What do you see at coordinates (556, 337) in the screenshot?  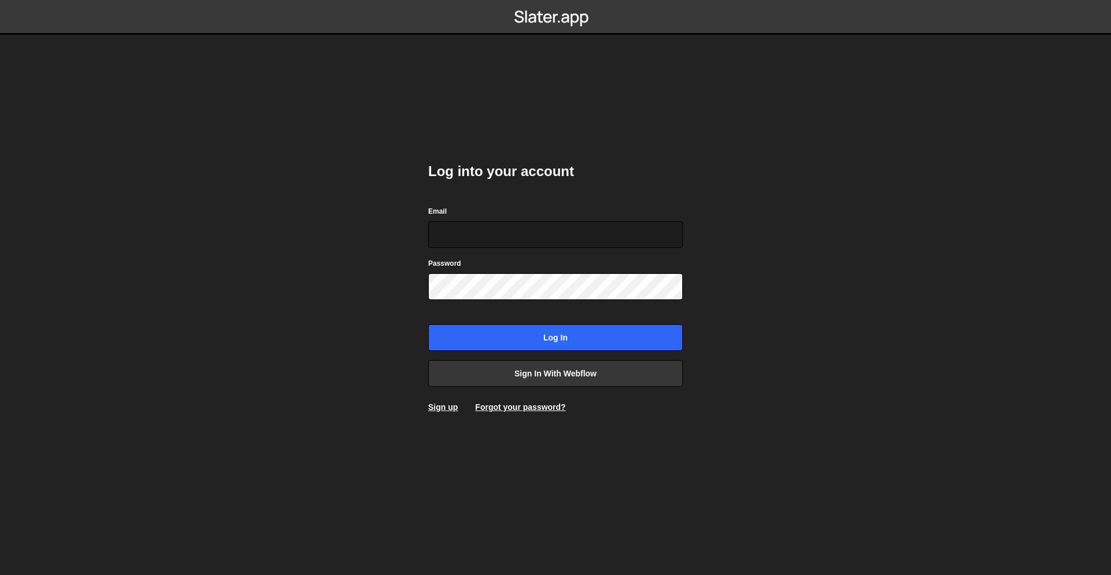 I see `input: Log in` at bounding box center [556, 337].